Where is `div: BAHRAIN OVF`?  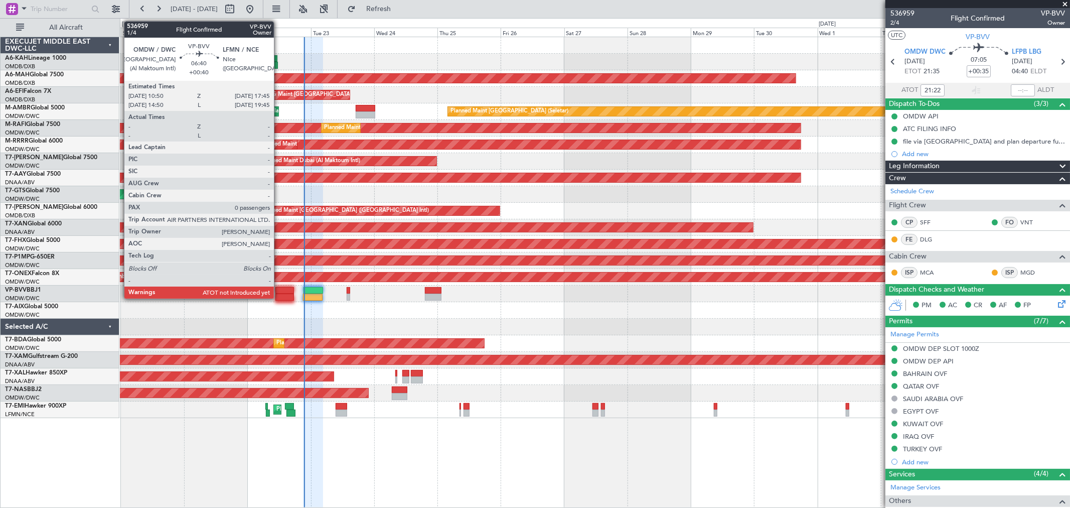 div: BAHRAIN OVF is located at coordinates (925, 373).